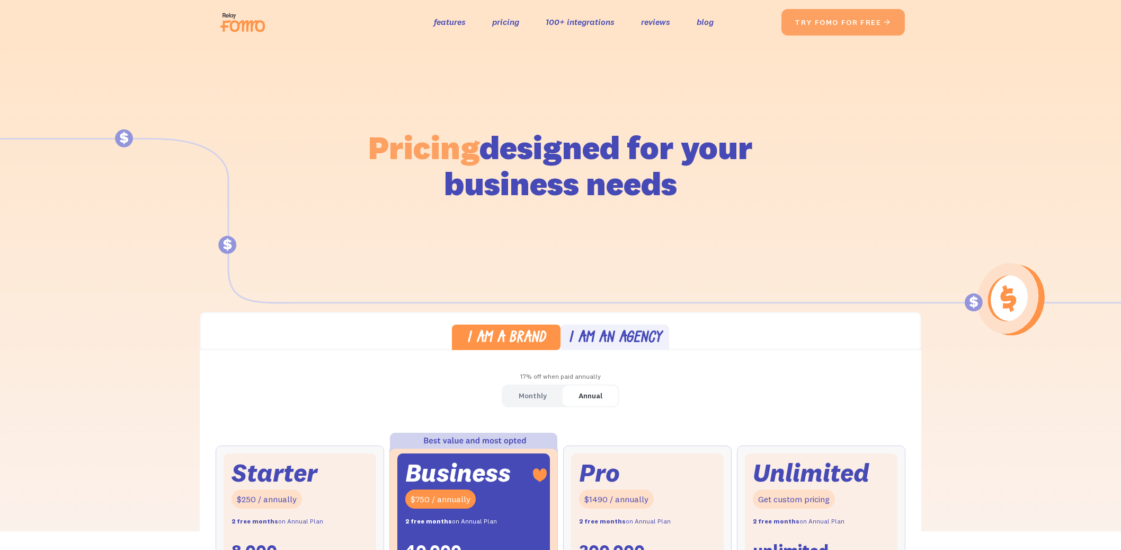 This screenshot has height=550, width=1121. What do you see at coordinates (506, 338) in the screenshot?
I see `div: I am a brand` at bounding box center [506, 338].